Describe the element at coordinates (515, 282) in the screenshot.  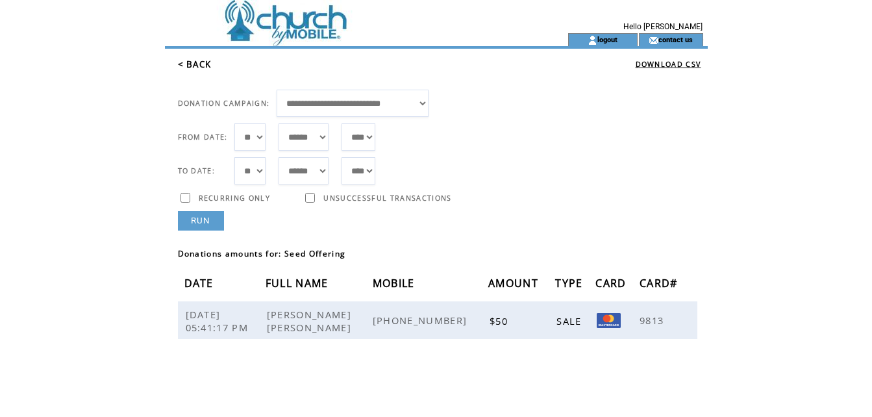
I see `a: AMOUNT` at that location.